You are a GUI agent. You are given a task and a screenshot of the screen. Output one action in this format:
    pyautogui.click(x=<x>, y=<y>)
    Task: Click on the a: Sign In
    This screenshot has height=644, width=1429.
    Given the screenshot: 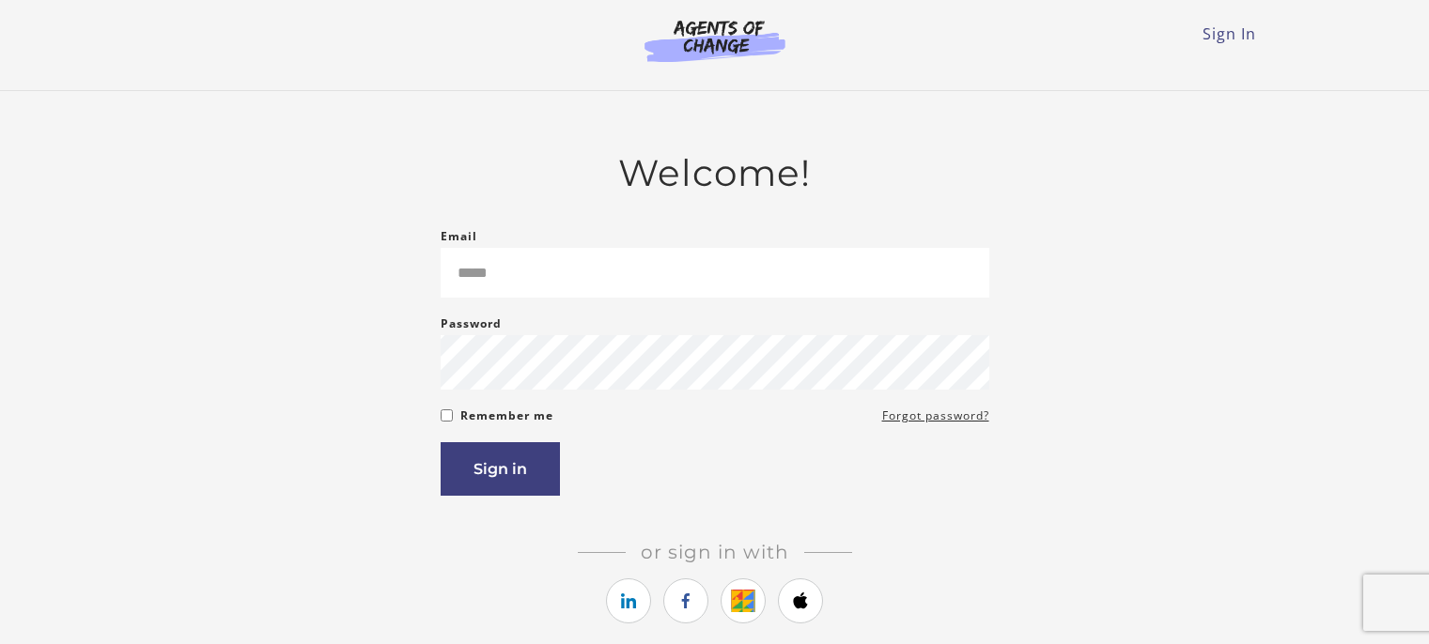 What is the action you would take?
    pyautogui.click(x=1229, y=34)
    